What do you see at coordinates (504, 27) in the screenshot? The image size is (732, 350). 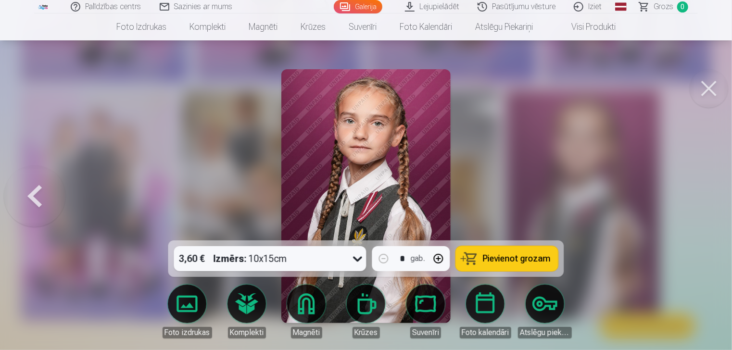 I see `a: Atslēgu piekariņi` at bounding box center [504, 27].